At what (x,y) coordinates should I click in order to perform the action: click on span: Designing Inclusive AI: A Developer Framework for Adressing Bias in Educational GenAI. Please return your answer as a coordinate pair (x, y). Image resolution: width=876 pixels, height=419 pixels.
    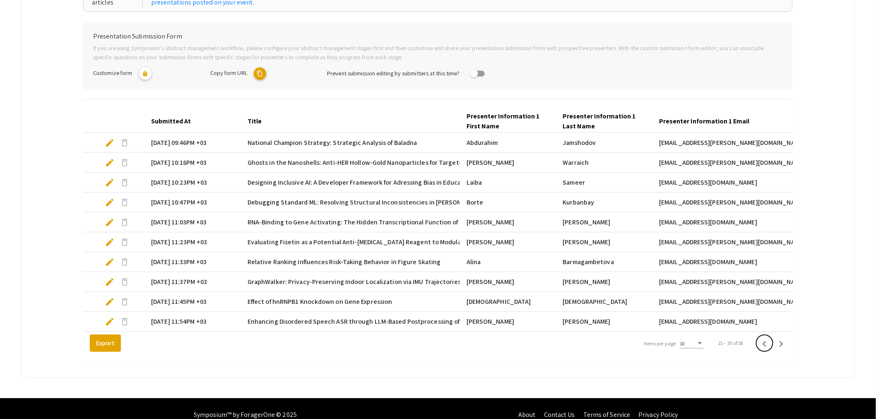
    Looking at the image, I should click on (372, 183).